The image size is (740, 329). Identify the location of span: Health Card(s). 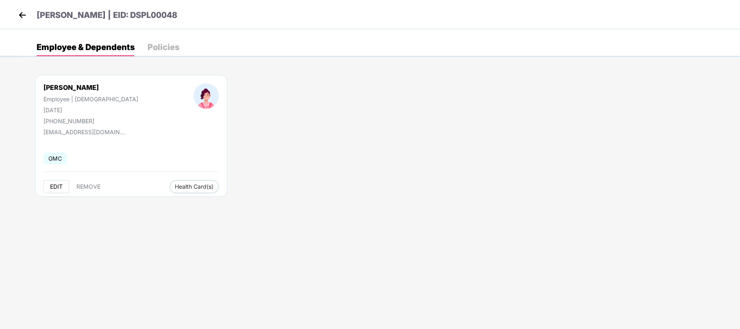
(194, 187).